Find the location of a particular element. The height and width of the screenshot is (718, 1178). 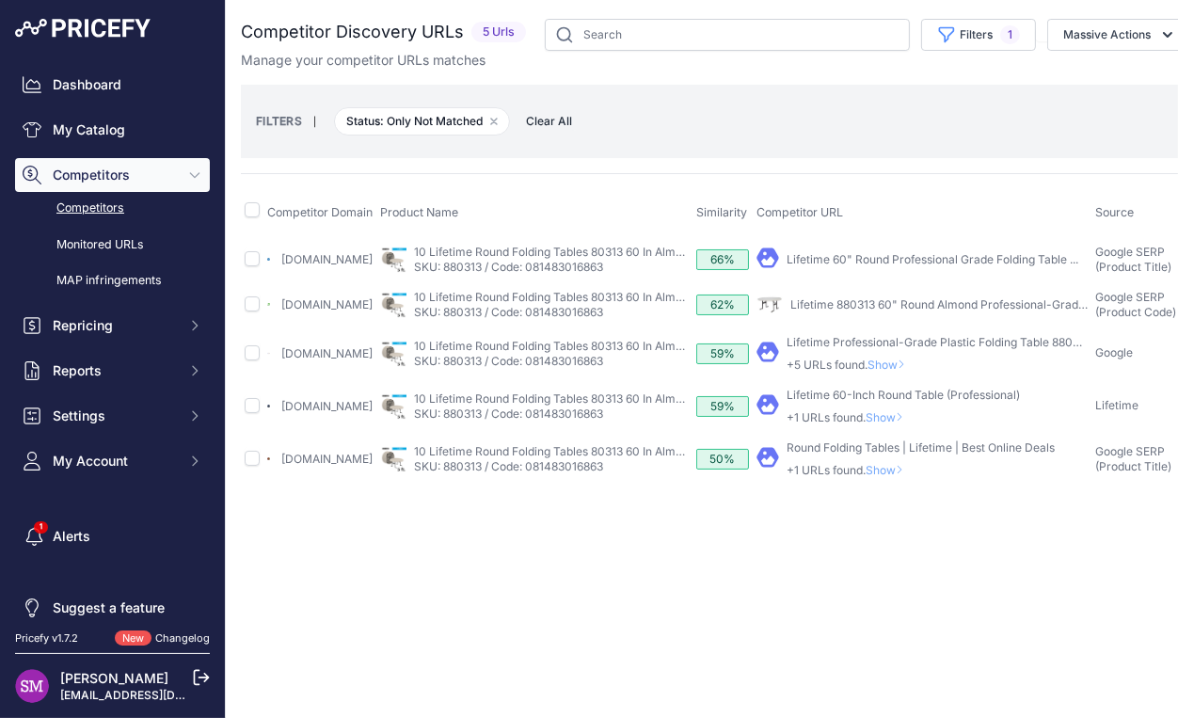

span: Lifetime is located at coordinates (1117, 405).